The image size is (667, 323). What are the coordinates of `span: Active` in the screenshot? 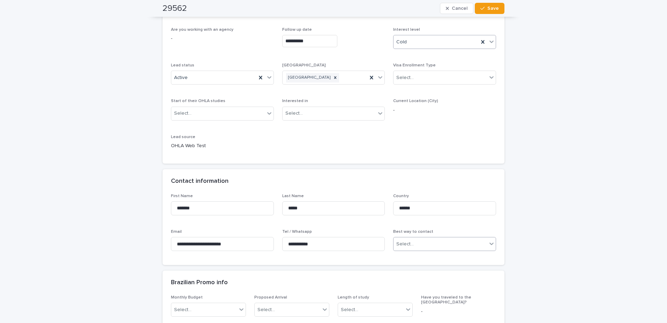 It's located at (181, 78).